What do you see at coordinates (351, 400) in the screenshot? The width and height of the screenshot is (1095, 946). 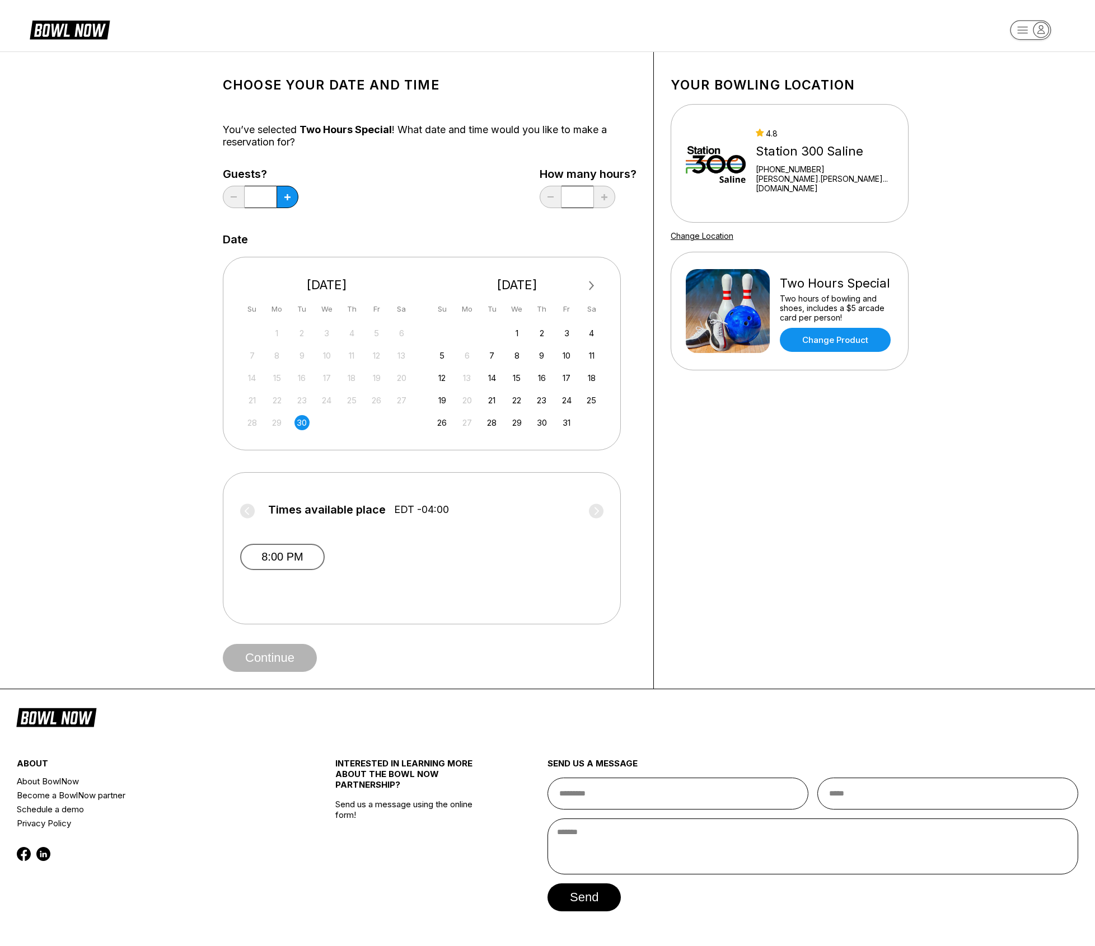 I see `div: Not available Thursday, September 25th, 2025` at bounding box center [351, 400].